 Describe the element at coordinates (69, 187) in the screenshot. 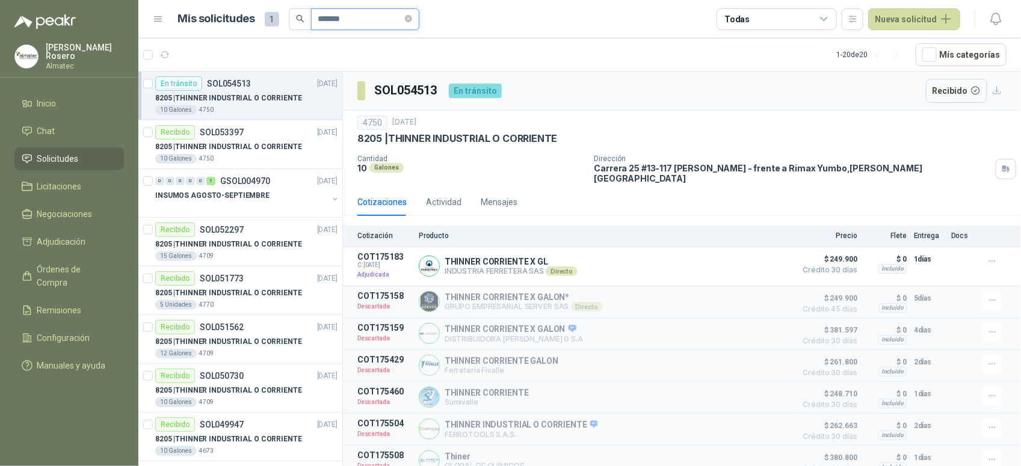

I see `a: Licitaciones` at that location.